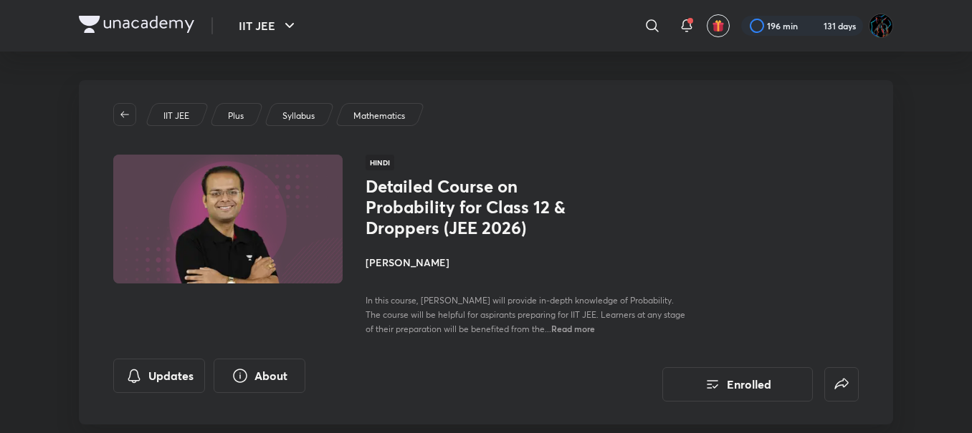 This screenshot has width=972, height=433. Describe the element at coordinates (299, 116) in the screenshot. I see `a: Syllabus` at that location.